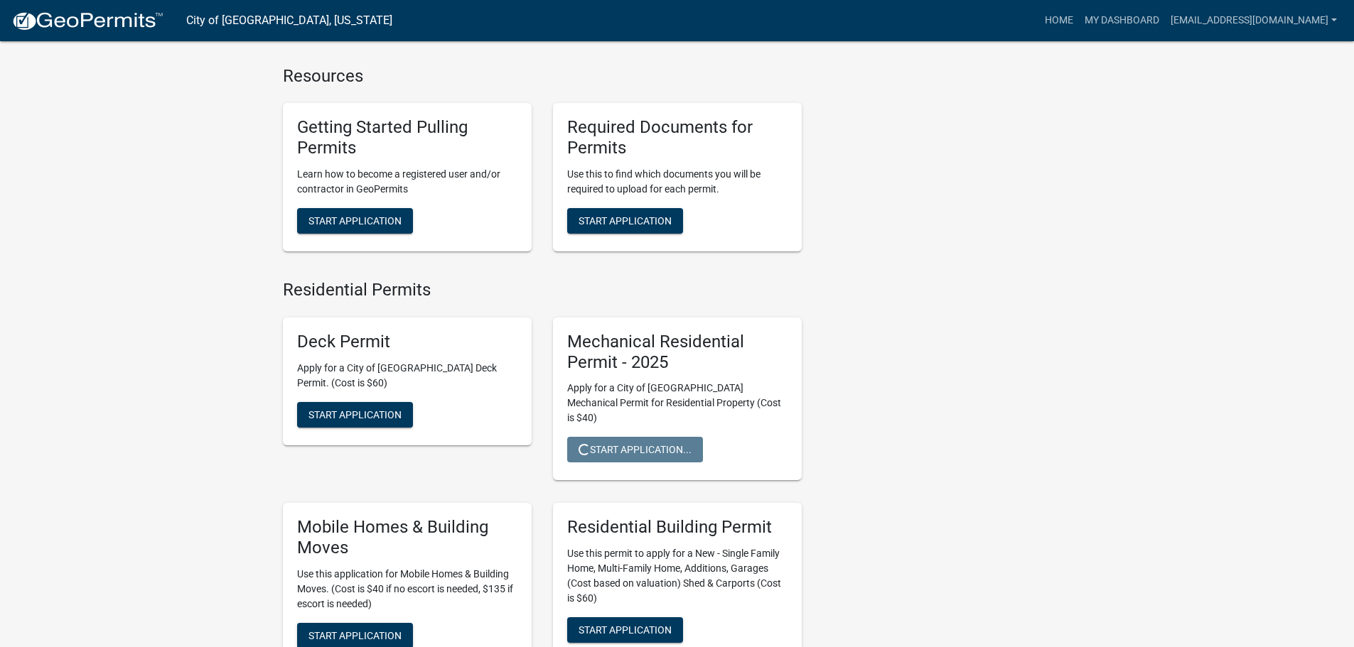 The width and height of the screenshot is (1354, 647). What do you see at coordinates (407, 182) in the screenshot?
I see `p: Learn how to become a registered user and/or contractor in GeoPermits` at bounding box center [407, 182].